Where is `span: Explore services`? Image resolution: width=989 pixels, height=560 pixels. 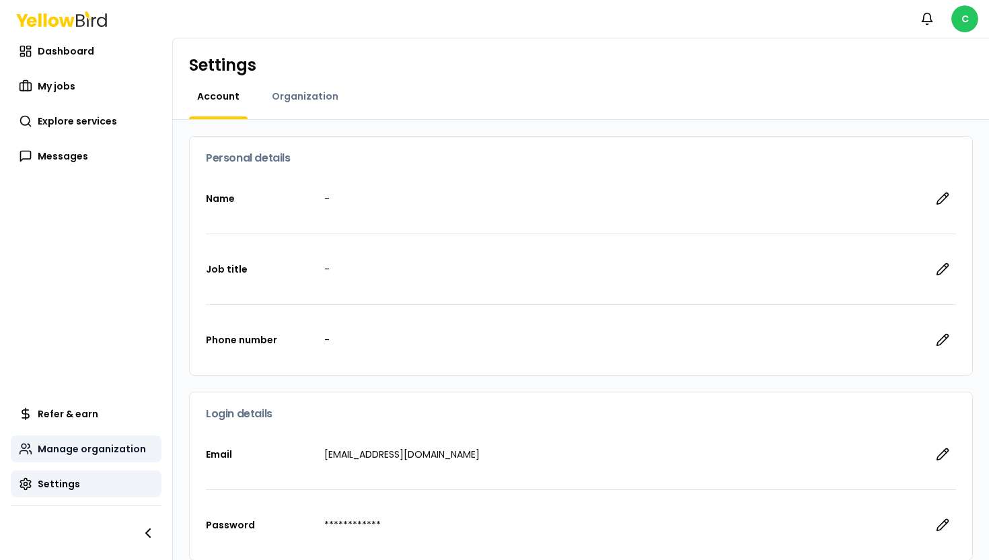 span: Explore services is located at coordinates (77, 121).